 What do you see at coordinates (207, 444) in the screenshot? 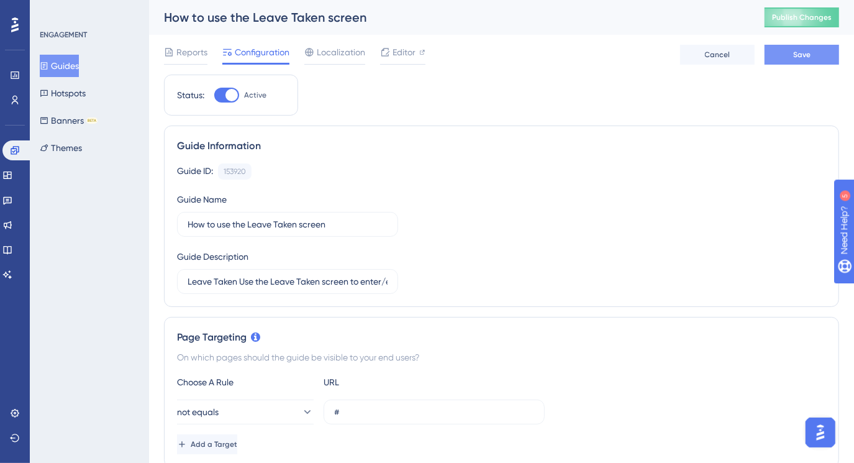
I see `button: Add a Target` at bounding box center [207, 444].